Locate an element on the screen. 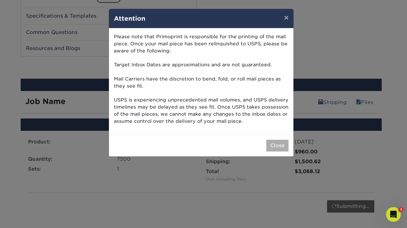 This screenshot has width=407, height=228. h4: Attention is located at coordinates (201, 18).